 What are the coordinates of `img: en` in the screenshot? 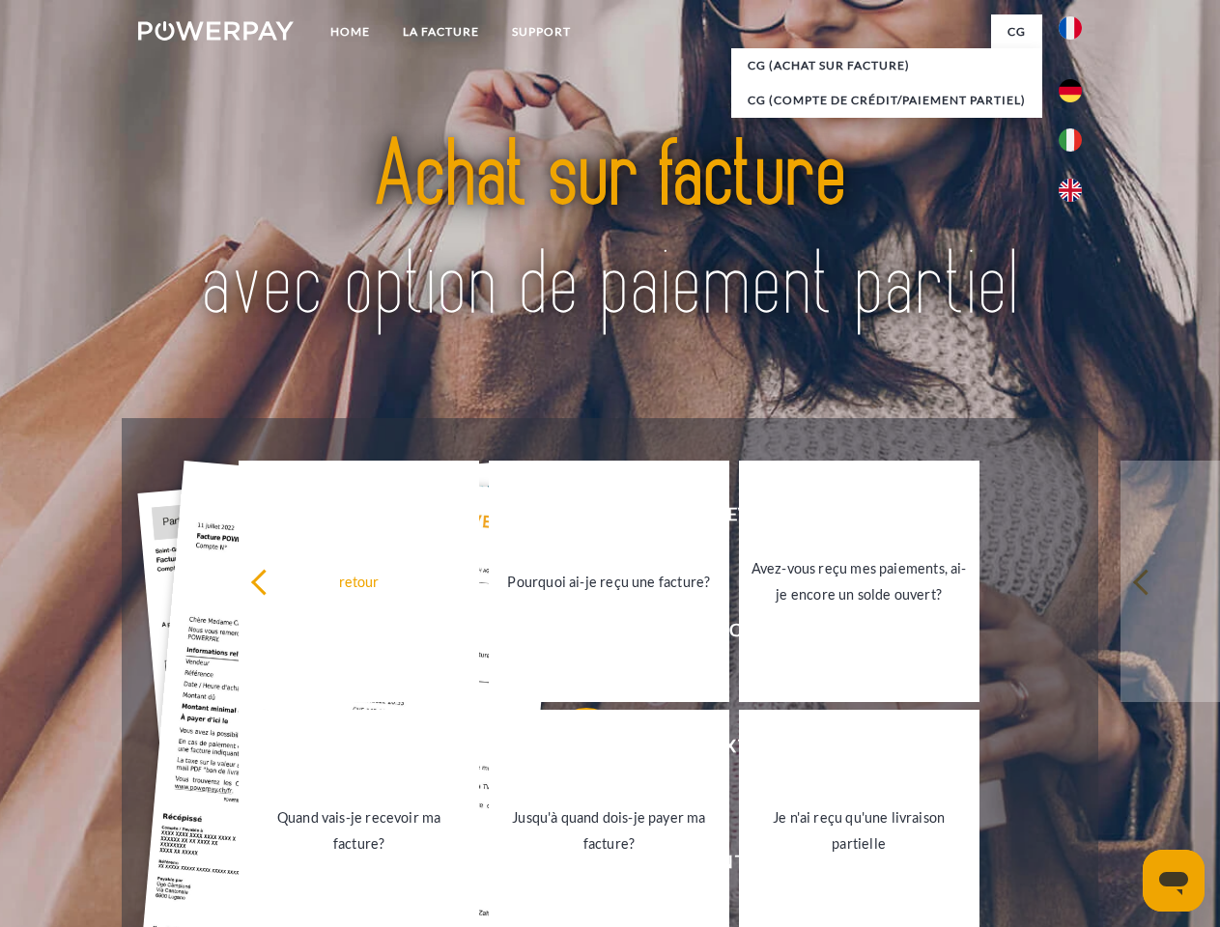 It's located at (1070, 190).